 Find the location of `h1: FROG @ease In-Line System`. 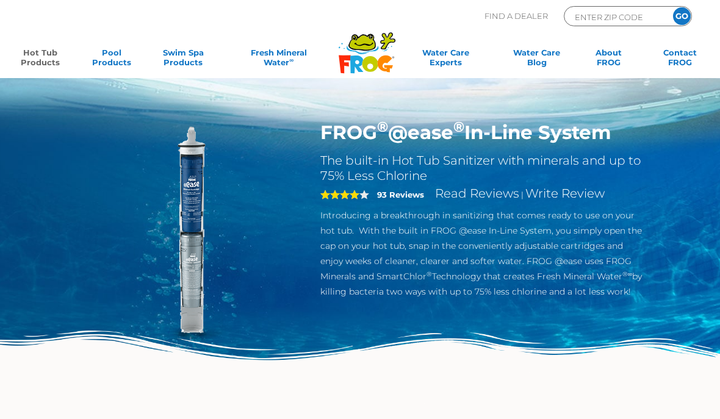

h1: FROG @ease In-Line System is located at coordinates (482, 132).